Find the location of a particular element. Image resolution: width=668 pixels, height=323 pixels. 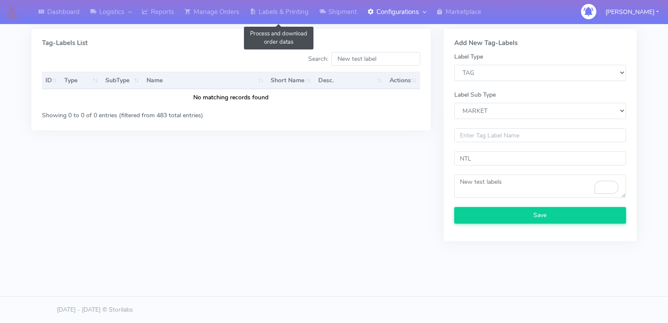

input: Search: is located at coordinates (376, 59).